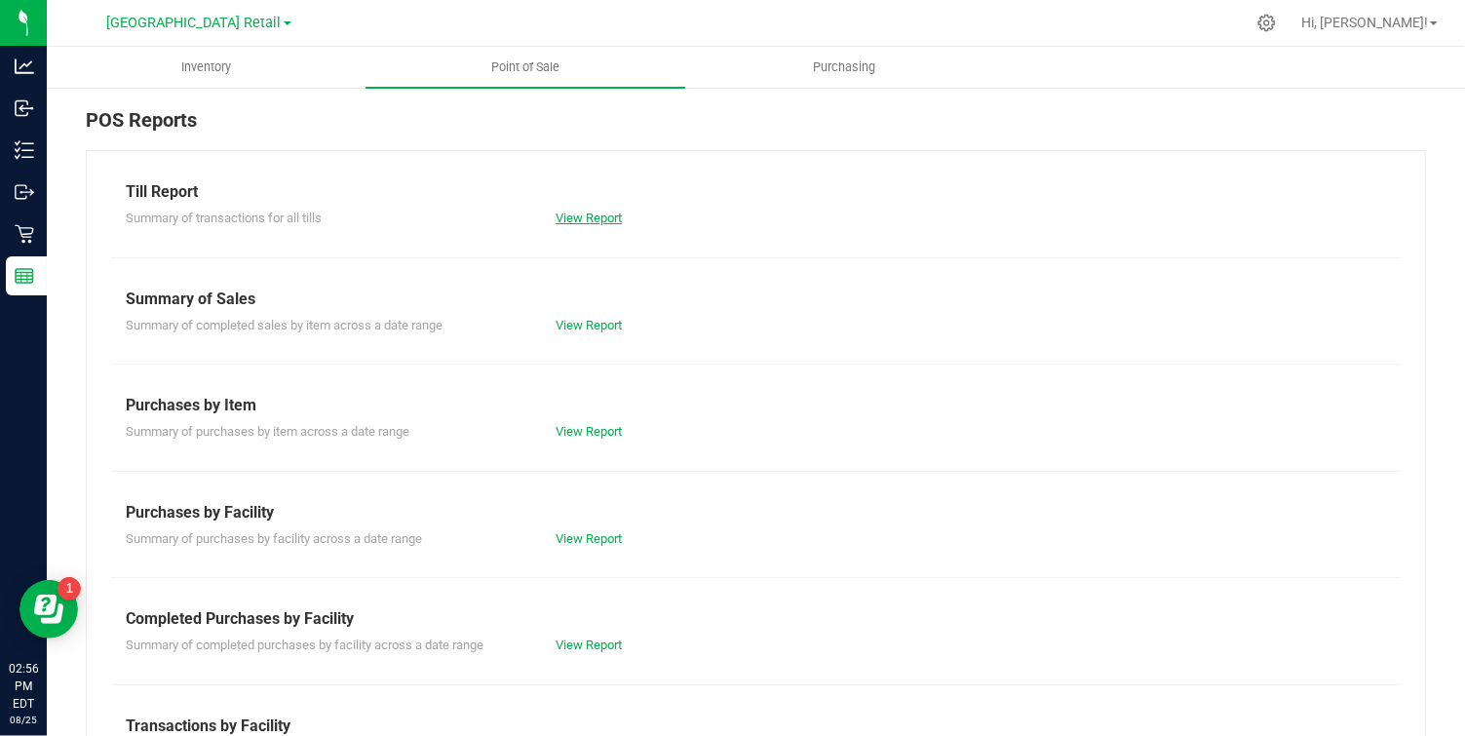  I want to click on p: 02:56 PM EDT, so click(23, 686).